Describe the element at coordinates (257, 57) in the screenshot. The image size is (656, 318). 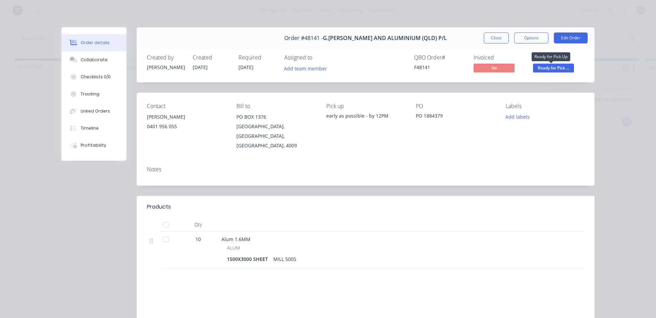
I see `div: Required` at that location.